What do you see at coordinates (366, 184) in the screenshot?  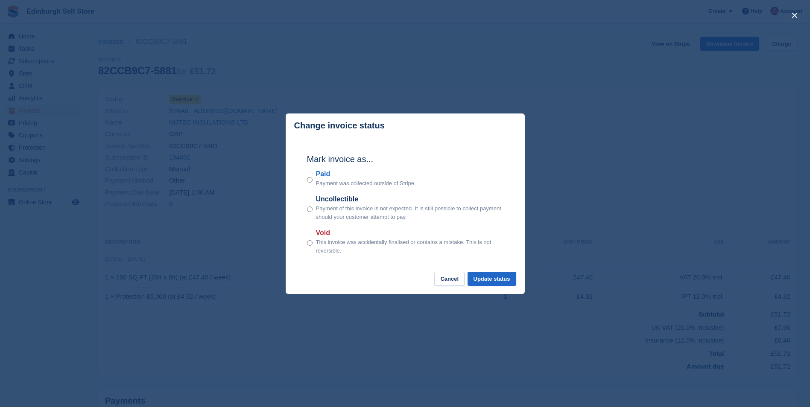 I see `p: Payment was collected outside of Stripe.` at bounding box center [366, 184].